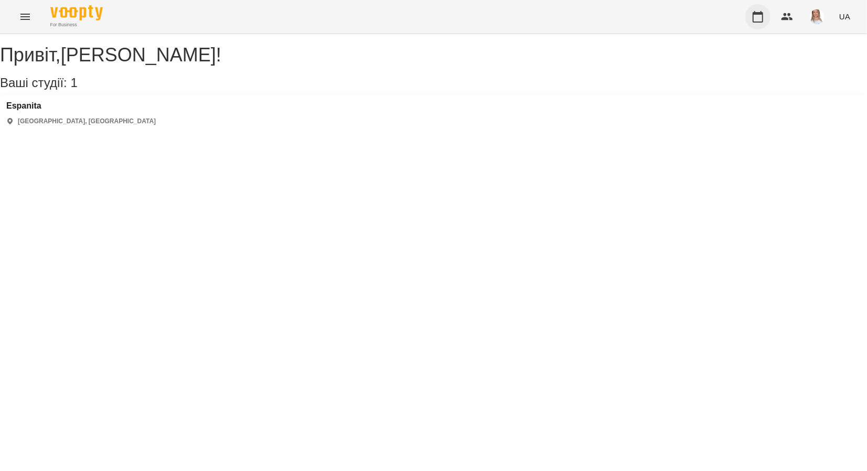 This screenshot has width=867, height=471. Describe the element at coordinates (25, 17) in the screenshot. I see `button: Menu` at that location.